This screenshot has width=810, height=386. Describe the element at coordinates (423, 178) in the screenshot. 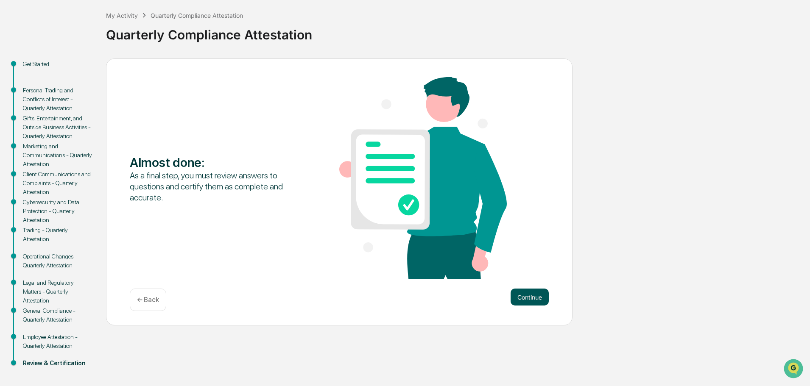

I see `img: Almost done` at that location.